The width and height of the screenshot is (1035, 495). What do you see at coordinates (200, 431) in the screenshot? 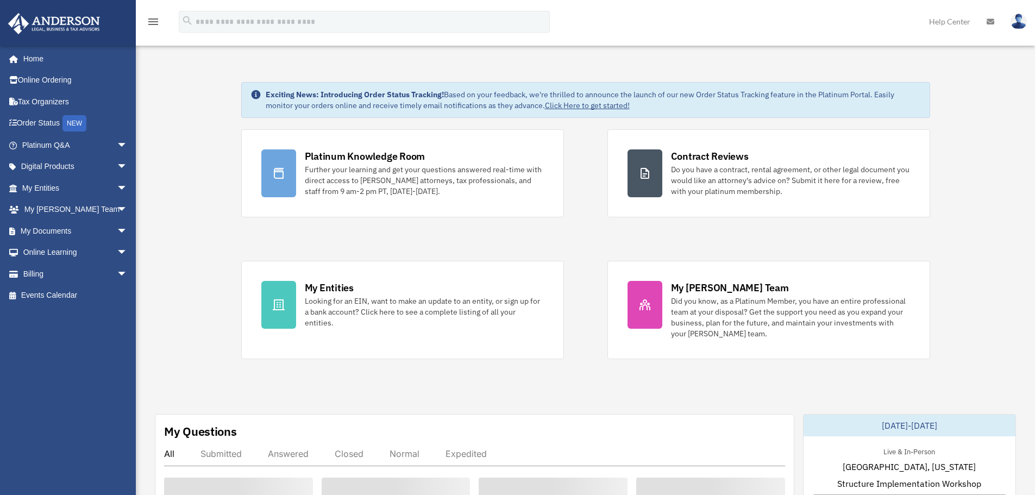
I see `div: My Questions` at bounding box center [200, 431].